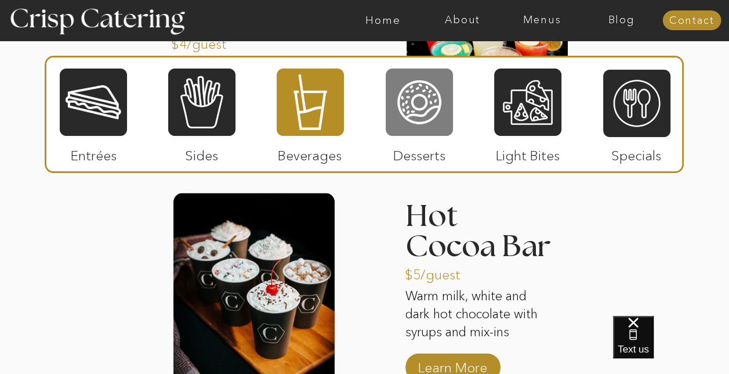 This screenshot has height=374, width=729. Describe the element at coordinates (482, 216) in the screenshot. I see `h3: Hot Cocoa Bar` at that location.